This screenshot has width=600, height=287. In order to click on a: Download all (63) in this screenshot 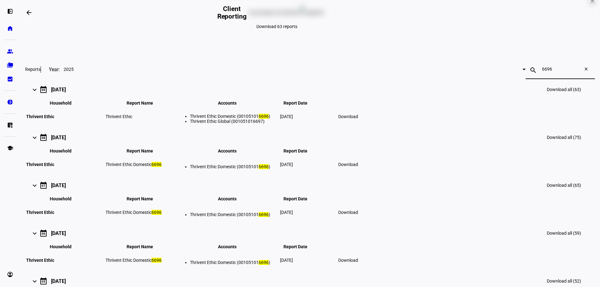, I will do `click(563, 89)`.